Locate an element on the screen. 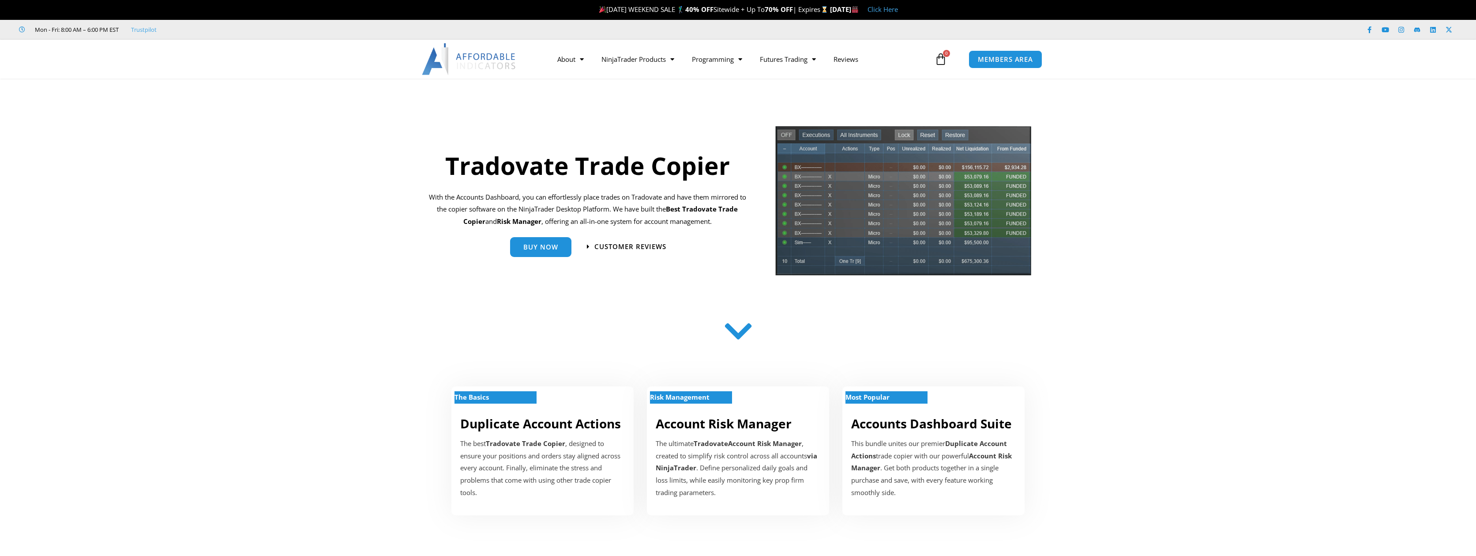  a: Click Here is located at coordinates (883, 9).